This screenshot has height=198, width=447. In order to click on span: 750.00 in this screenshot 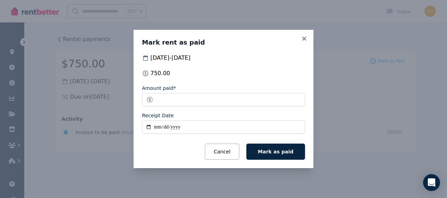, I will do `click(160, 73)`.